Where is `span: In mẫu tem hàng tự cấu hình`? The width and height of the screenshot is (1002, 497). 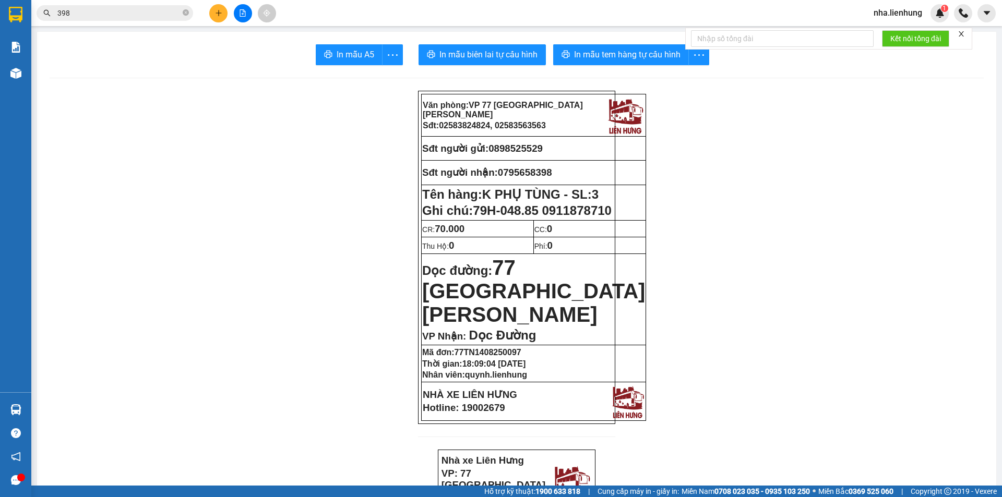
span: In mẫu tem hàng tự cấu hình is located at coordinates (627, 54).